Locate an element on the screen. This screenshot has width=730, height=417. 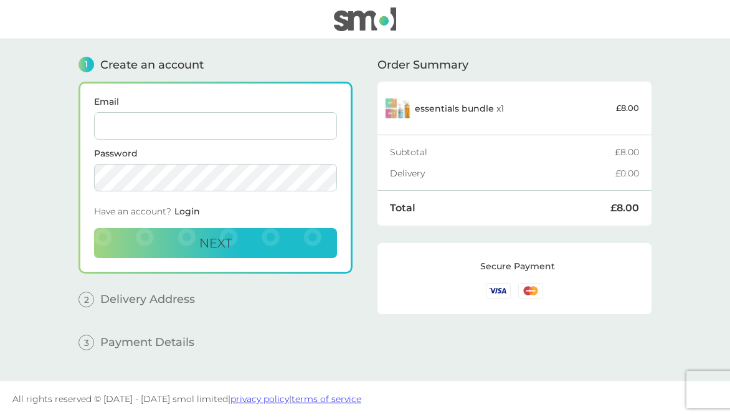
p: £8.00 is located at coordinates (627, 108).